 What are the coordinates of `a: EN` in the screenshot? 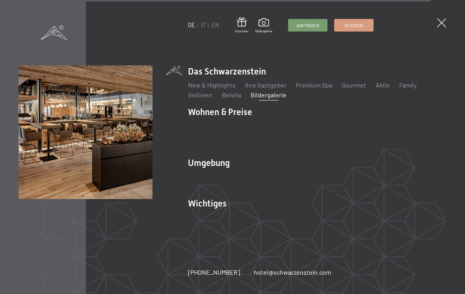 It's located at (215, 25).